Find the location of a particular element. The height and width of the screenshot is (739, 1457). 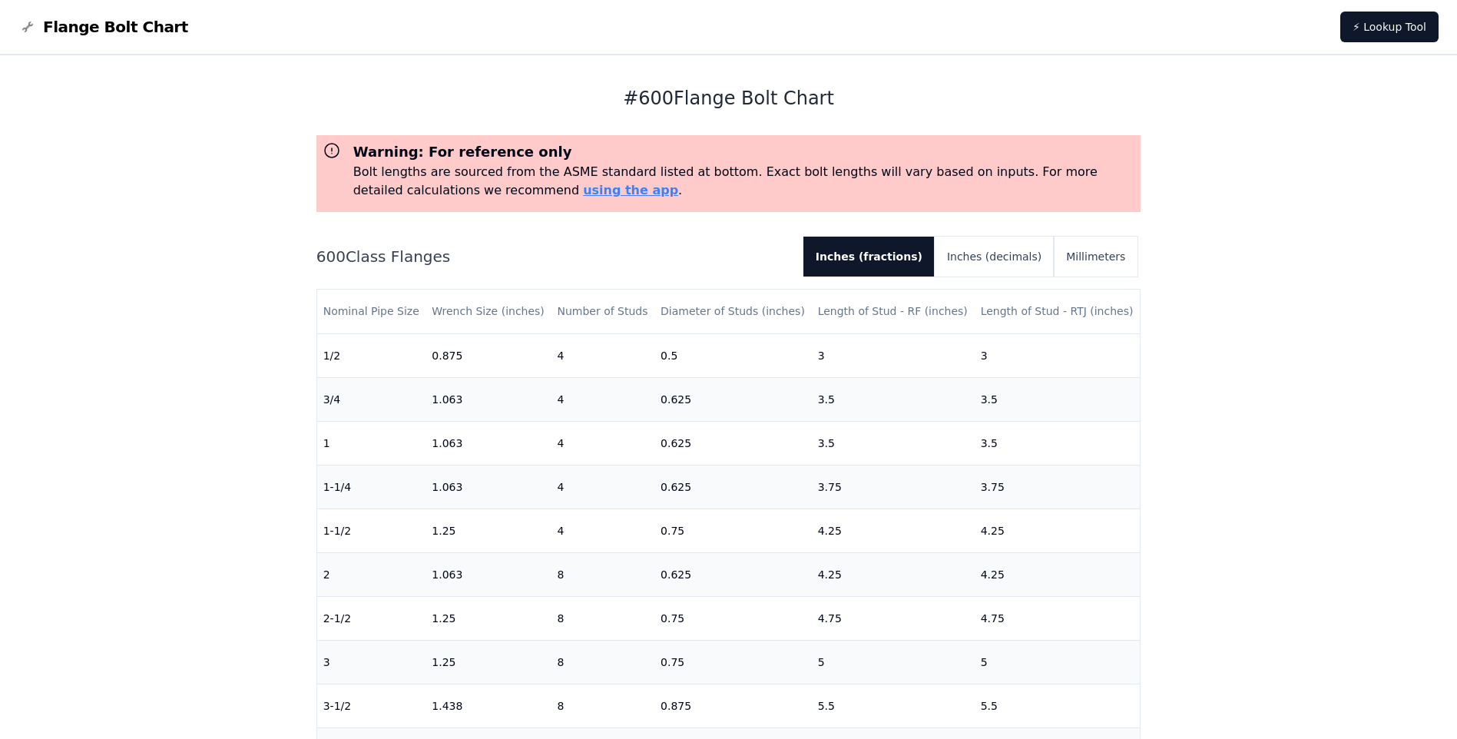

td: 2 is located at coordinates (372, 574).